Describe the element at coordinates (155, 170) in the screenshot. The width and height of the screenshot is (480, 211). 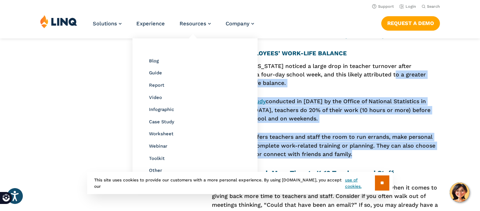
I see `a: Other` at that location.